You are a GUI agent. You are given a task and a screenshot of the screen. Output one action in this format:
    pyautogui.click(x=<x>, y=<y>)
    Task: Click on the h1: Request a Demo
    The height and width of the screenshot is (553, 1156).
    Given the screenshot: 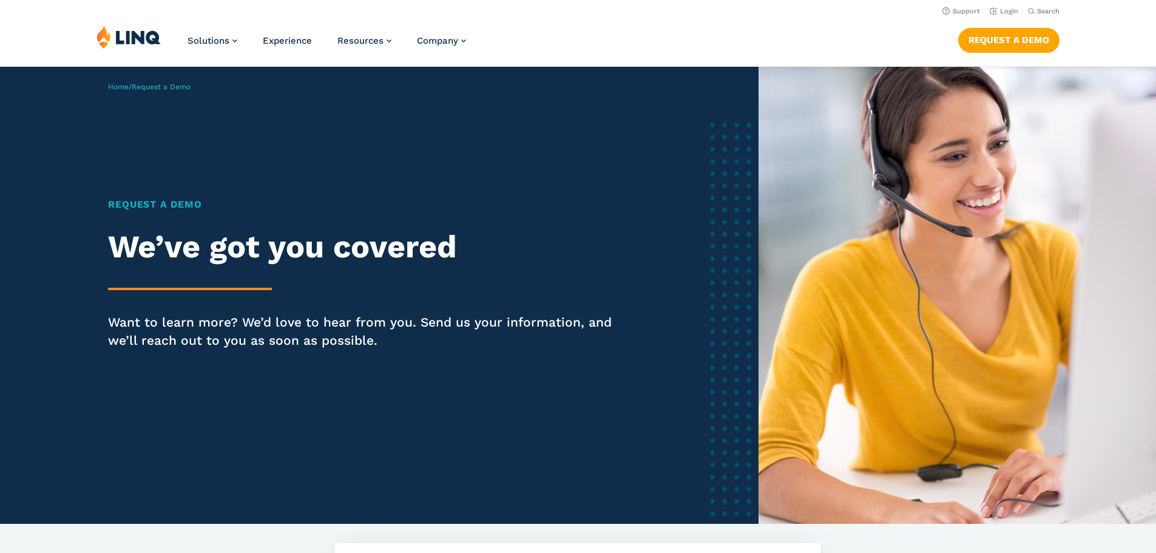 What is the action you would take?
    pyautogui.click(x=364, y=204)
    